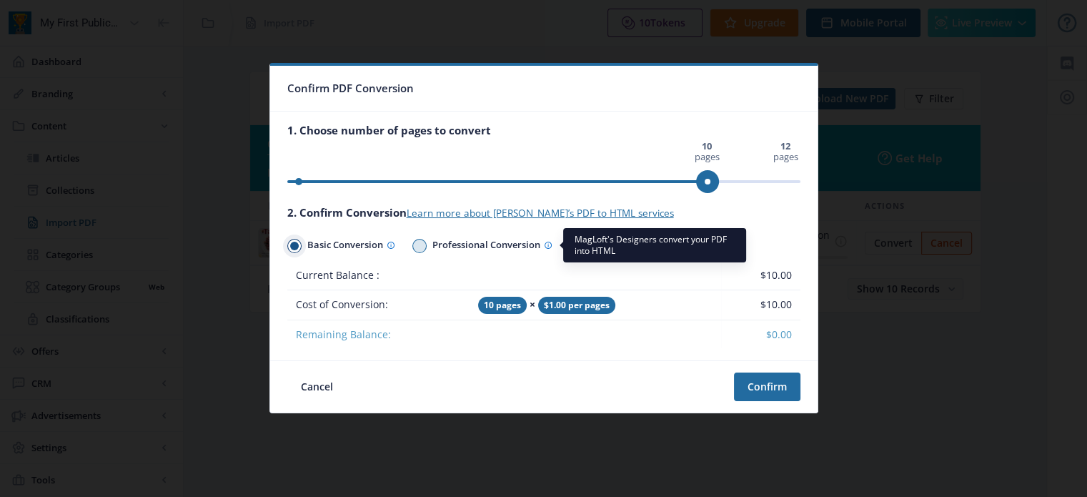 The image size is (1087, 497). I want to click on button: Confirm, so click(767, 387).